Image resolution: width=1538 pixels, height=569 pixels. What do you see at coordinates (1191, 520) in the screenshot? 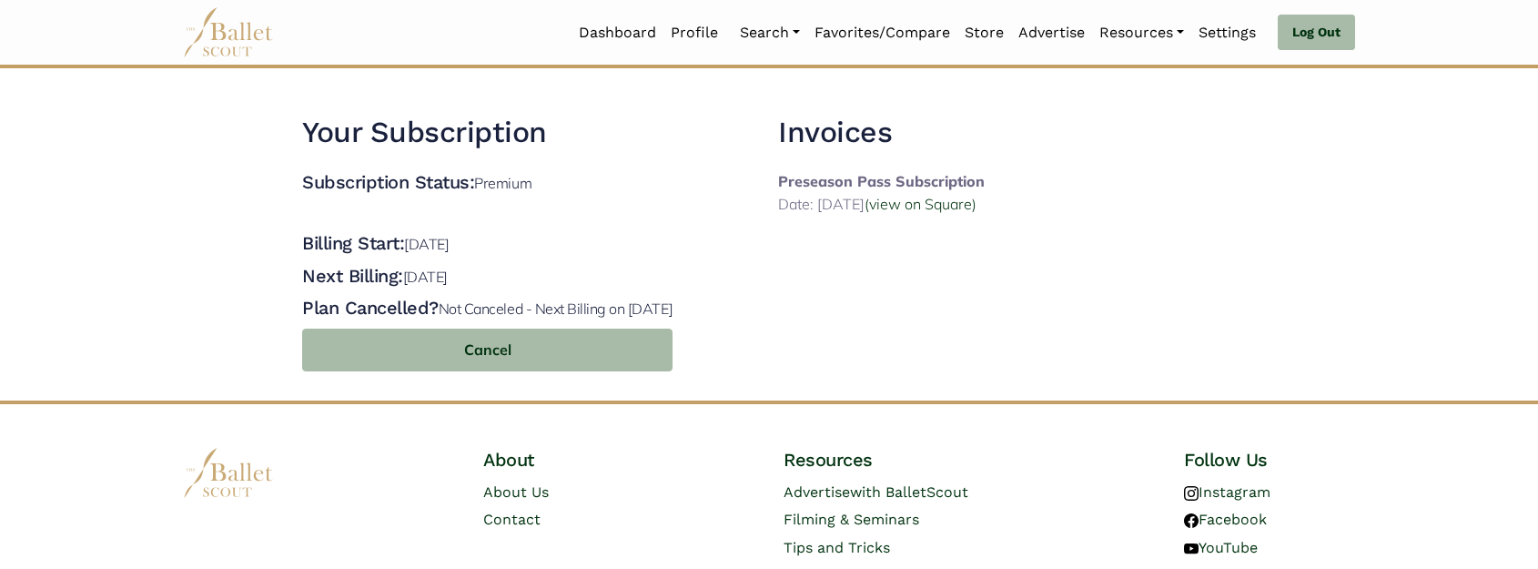
I see `img: facebook logo` at bounding box center [1191, 520].